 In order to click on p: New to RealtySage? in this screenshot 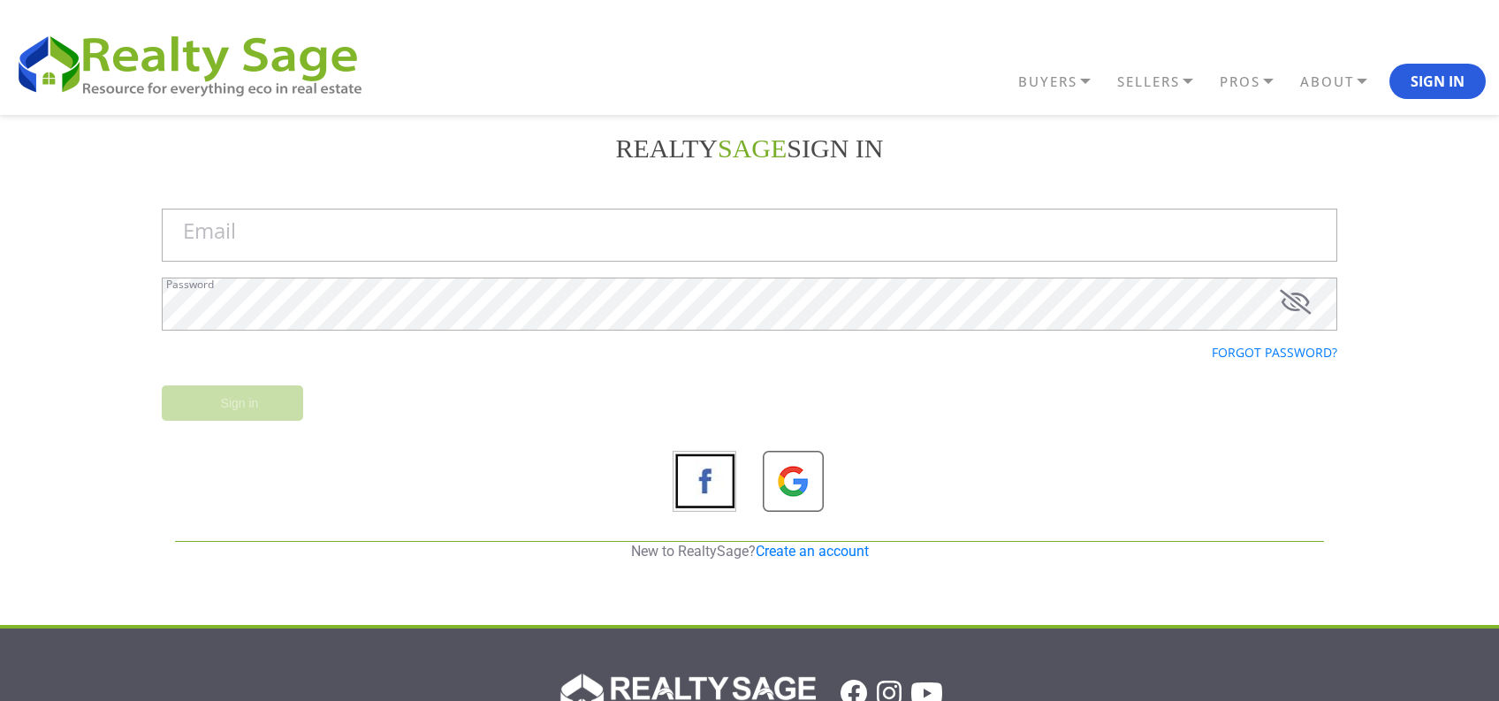, I will do `click(750, 552)`.